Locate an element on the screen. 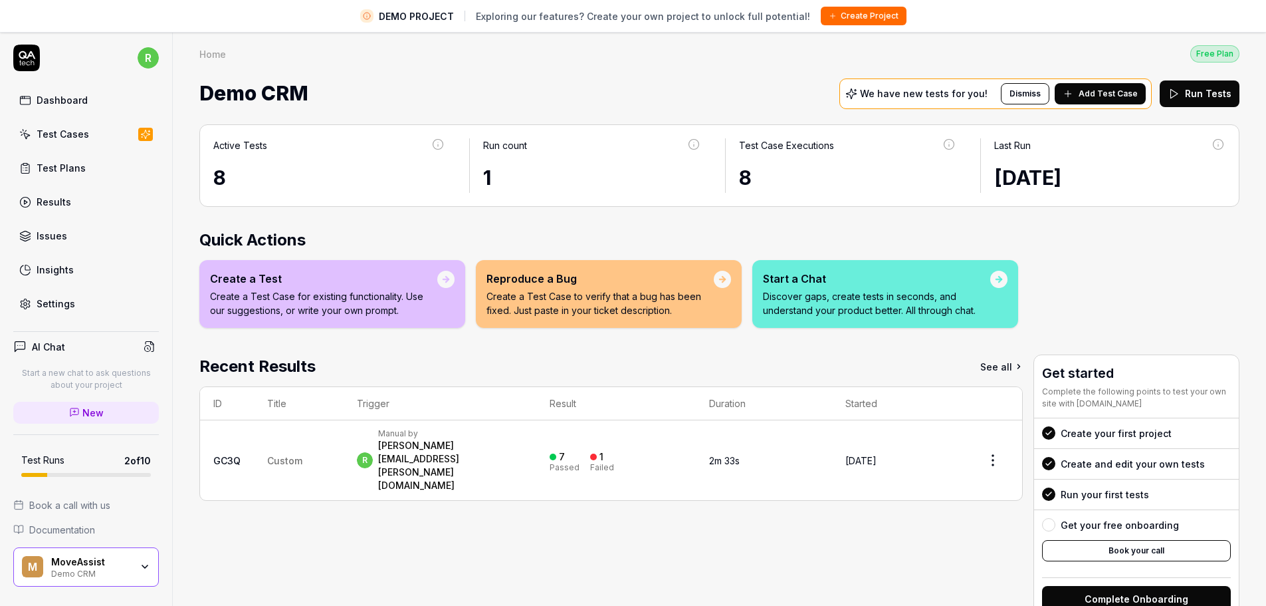  p: Create a Test Case for existing functionality. Use our suggestions, or write your own prompt. is located at coordinates (324, 303).